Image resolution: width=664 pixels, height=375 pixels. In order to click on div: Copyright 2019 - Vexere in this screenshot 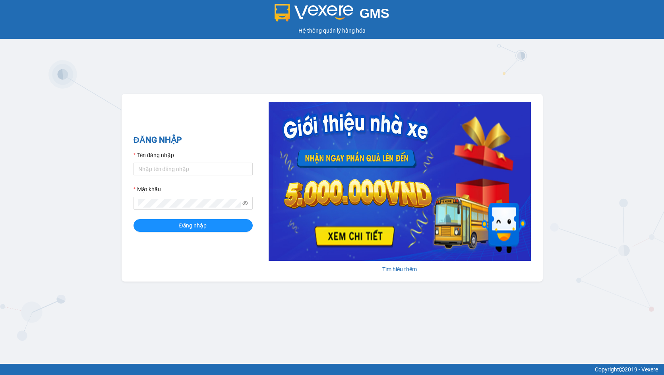, I will do `click(332, 369)`.